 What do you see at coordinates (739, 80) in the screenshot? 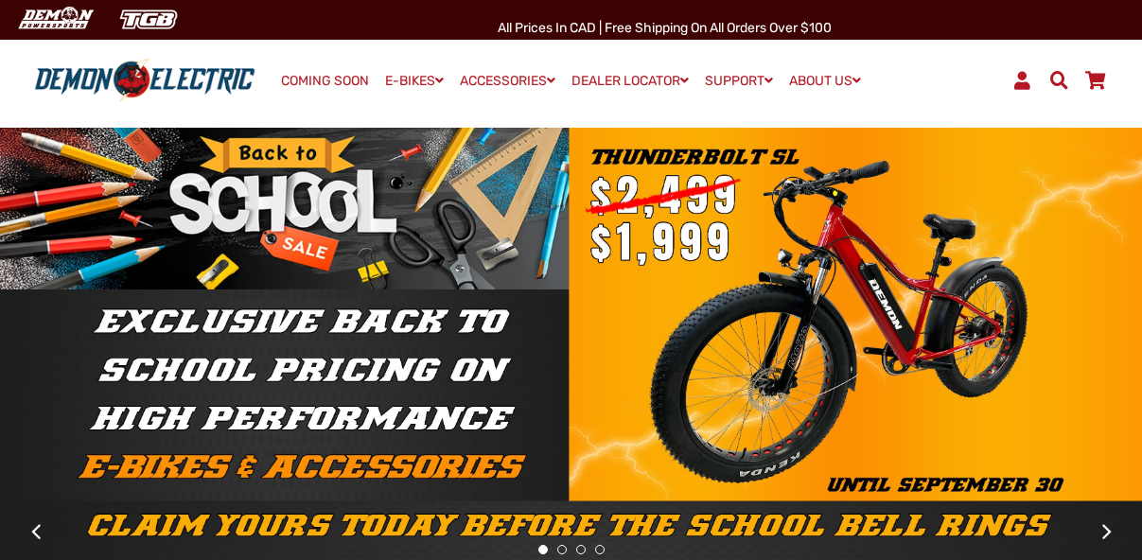
I see `a: SUPPORT` at bounding box center [739, 80].